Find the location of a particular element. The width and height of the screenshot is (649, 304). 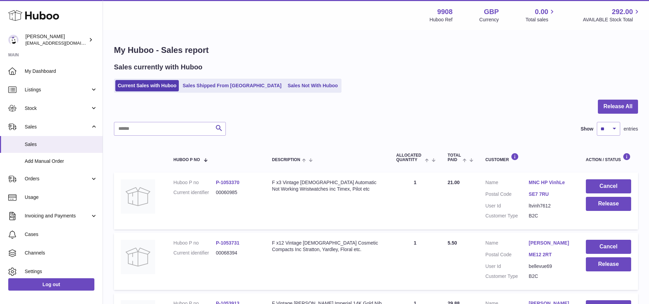

h2: Sales currently with Huboo is located at coordinates (158, 67).